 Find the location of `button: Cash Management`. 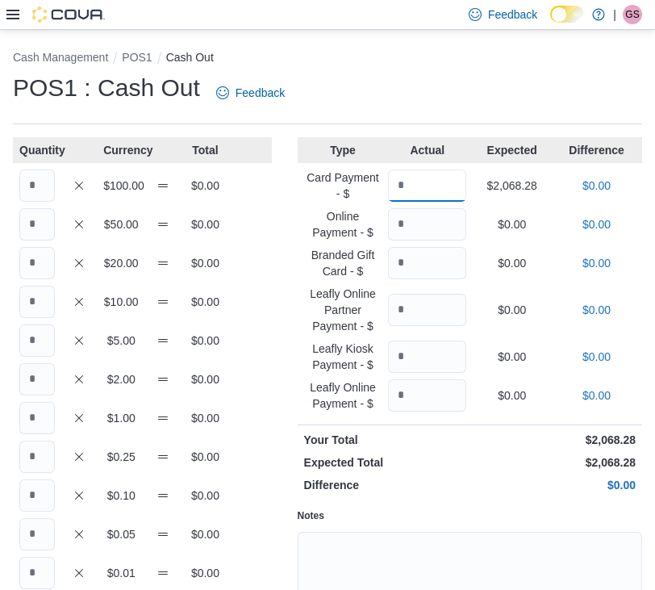

button: Cash Management is located at coordinates (61, 57).